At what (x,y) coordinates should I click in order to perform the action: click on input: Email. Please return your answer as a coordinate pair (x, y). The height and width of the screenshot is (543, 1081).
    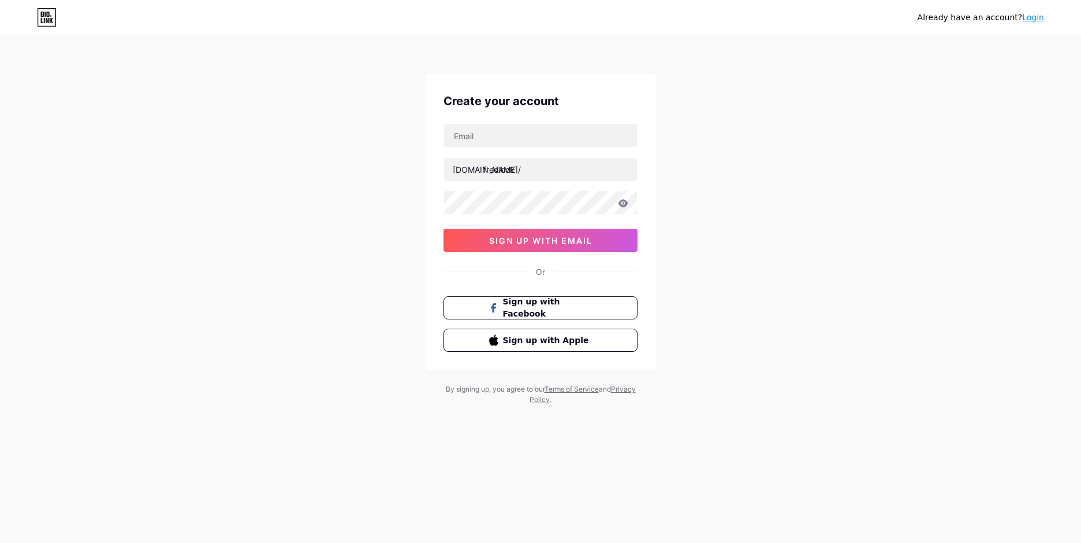
    Looking at the image, I should click on (540, 136).